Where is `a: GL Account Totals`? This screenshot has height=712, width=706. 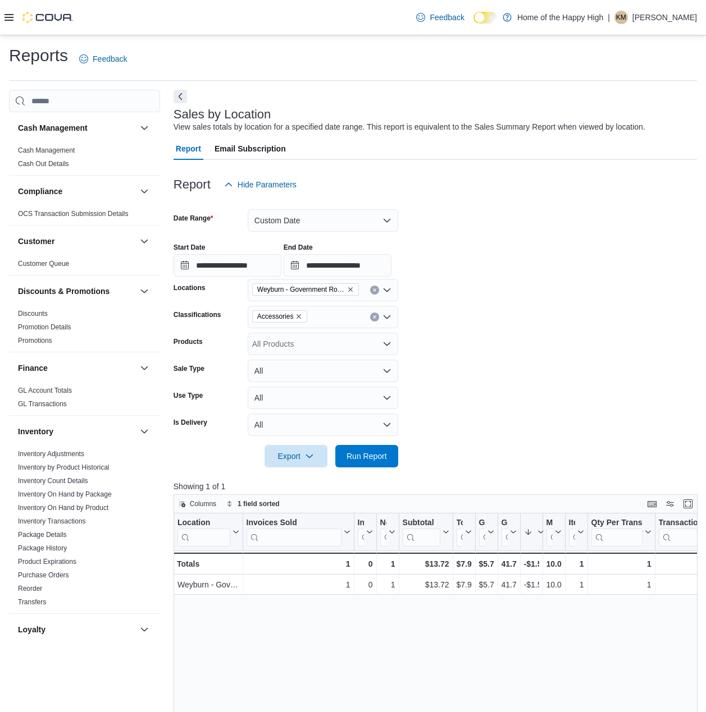
a: GL Account Totals is located at coordinates (45, 391).